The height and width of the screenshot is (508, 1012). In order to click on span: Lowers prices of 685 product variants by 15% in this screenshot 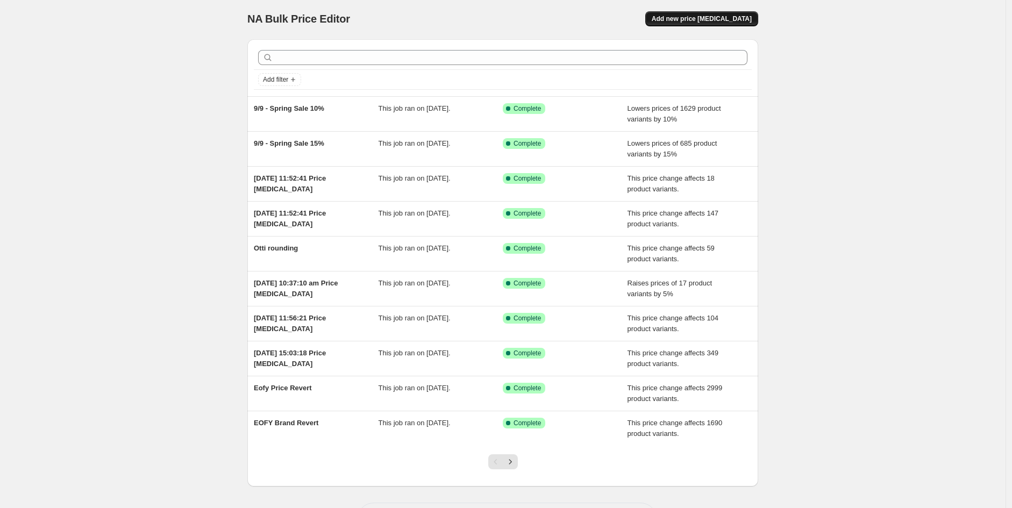, I will do `click(672, 148)`.